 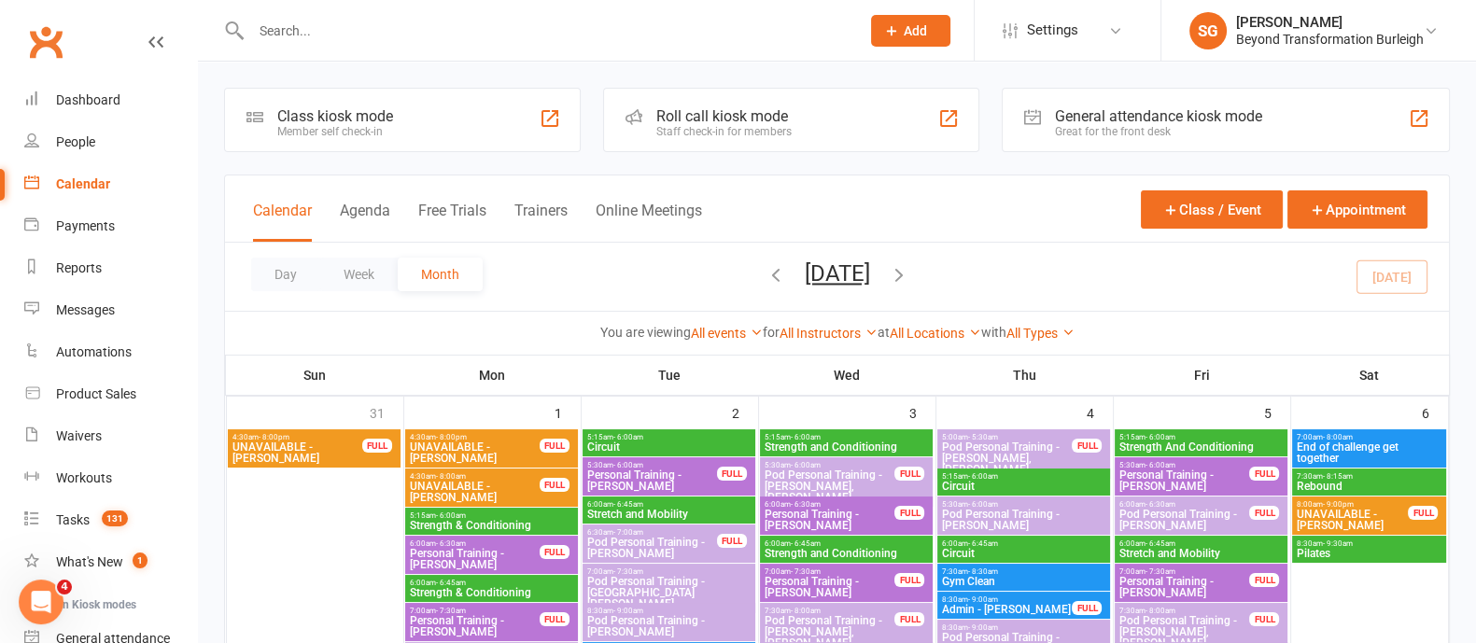 I want to click on th: Fri, so click(x=1201, y=375).